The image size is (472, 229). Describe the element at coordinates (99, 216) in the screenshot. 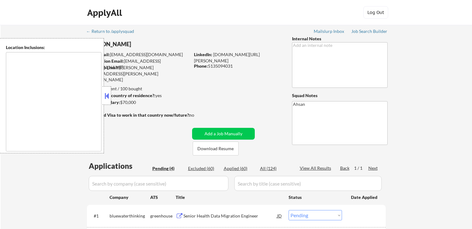

I see `div: #1` at that location.